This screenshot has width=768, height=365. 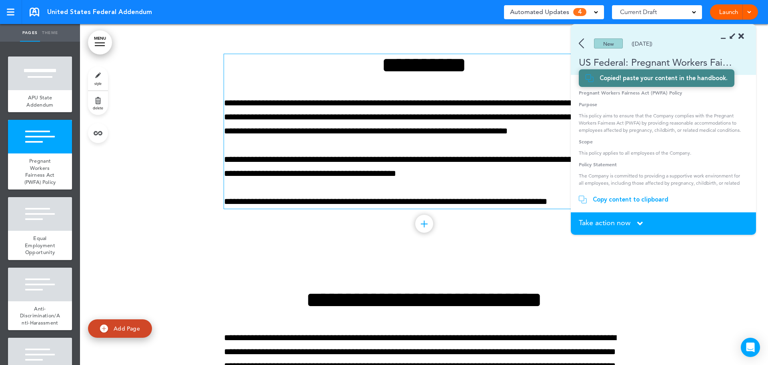 What do you see at coordinates (660, 193) in the screenshot?
I see `span: The Company is committed to providing a supportive work environment for all employees, including ...` at bounding box center [660, 193].